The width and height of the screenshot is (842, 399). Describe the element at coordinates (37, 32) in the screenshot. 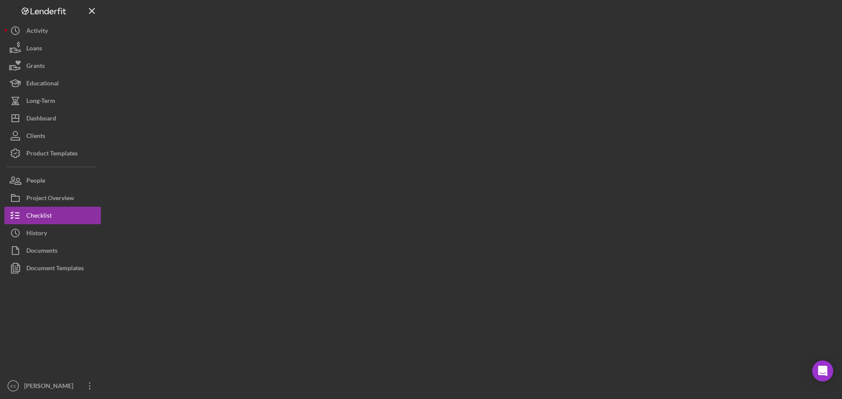

I see `div: Activity` at that location.